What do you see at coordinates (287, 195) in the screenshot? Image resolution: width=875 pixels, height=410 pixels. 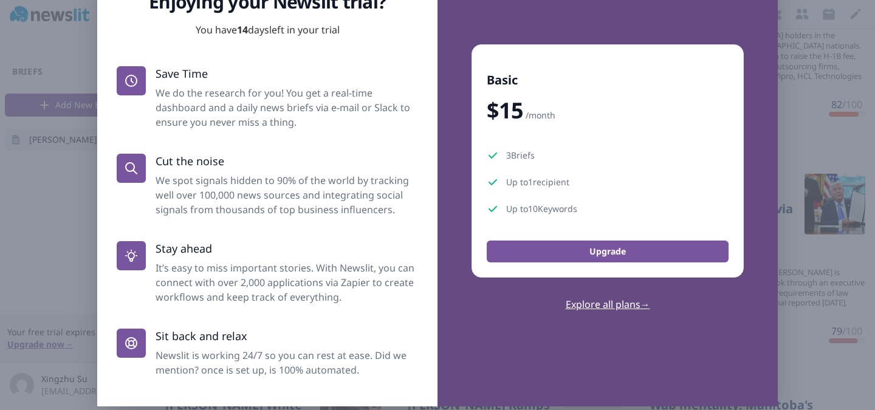 I see `dd: We spot signals hidden to 90% of the world by tracking well over 100,000 news sources and integra...` at bounding box center [287, 195].